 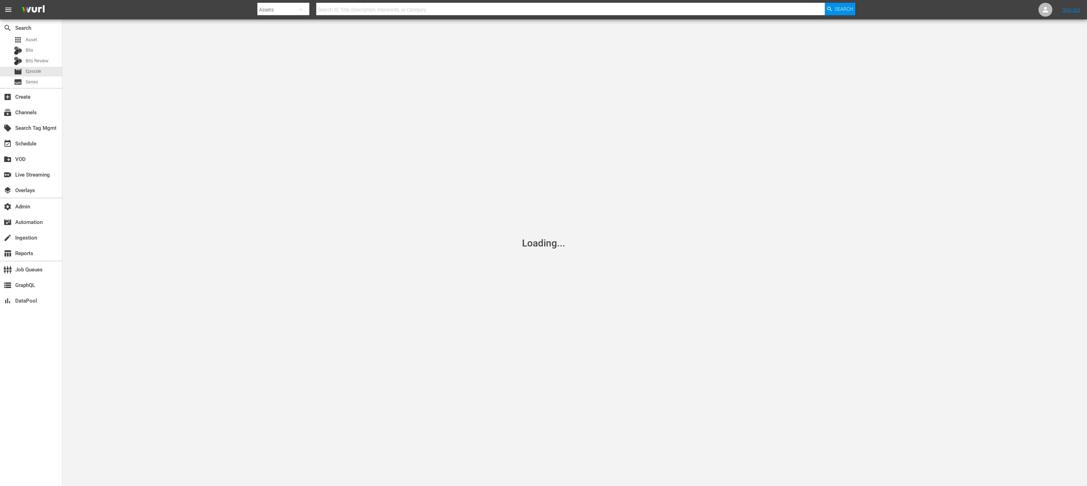 I want to click on span: menu, so click(x=8, y=10).